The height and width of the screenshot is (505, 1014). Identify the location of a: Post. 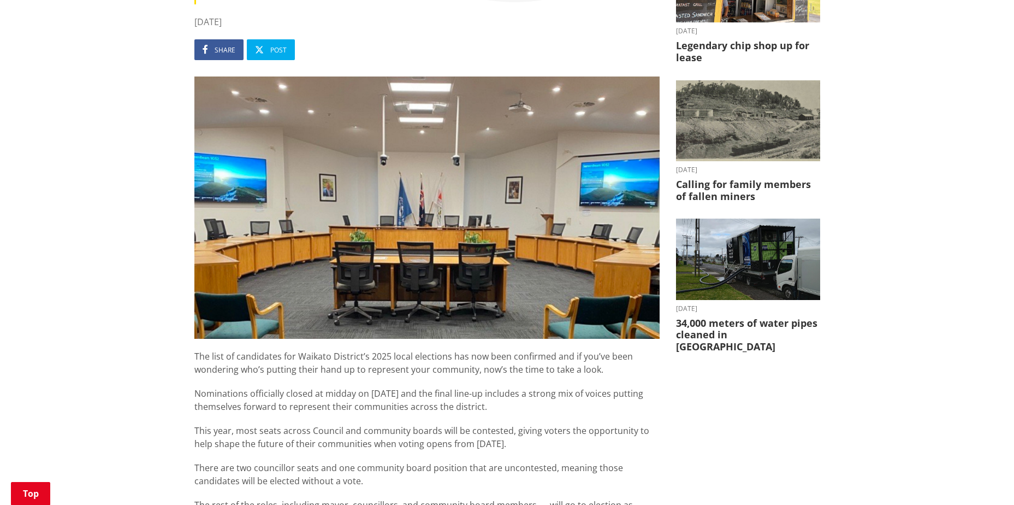
(271, 50).